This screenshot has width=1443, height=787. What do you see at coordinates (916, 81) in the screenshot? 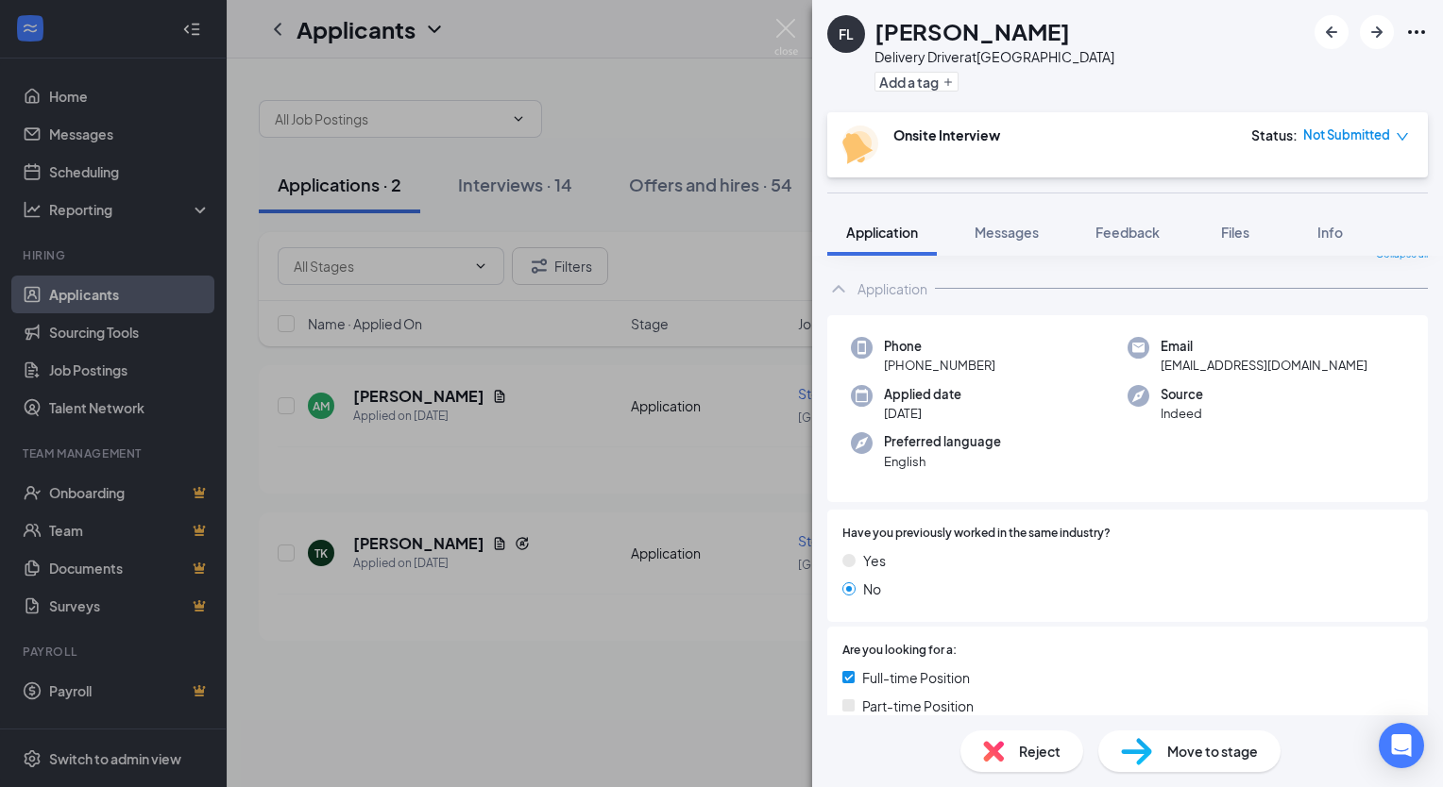
I see `button: PlusAdd a tag` at bounding box center [916, 81].